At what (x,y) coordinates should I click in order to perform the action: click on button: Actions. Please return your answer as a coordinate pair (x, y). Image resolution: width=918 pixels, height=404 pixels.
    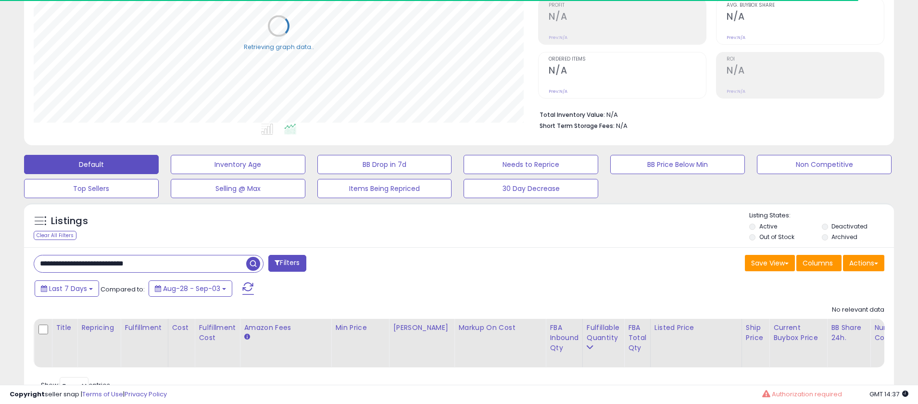
    Looking at the image, I should click on (863, 263).